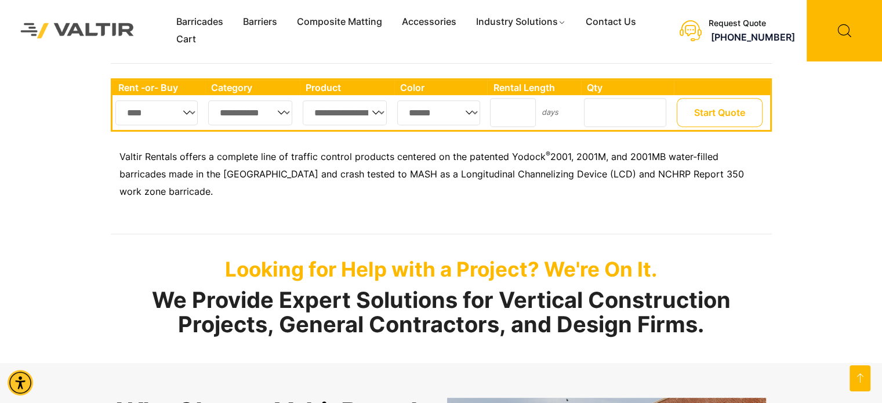  I want to click on small: days, so click(549, 112).